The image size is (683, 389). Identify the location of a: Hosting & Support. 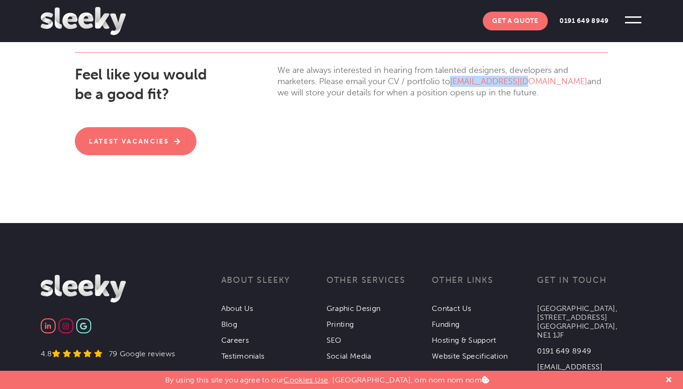
(464, 340).